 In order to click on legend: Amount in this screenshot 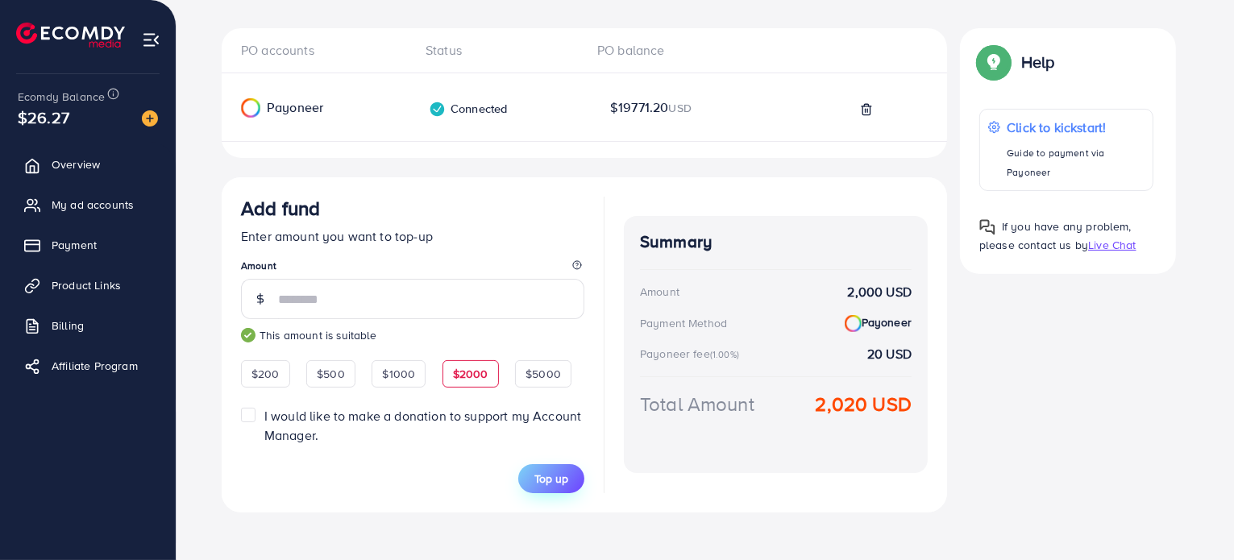, I will do `click(413, 268)`.